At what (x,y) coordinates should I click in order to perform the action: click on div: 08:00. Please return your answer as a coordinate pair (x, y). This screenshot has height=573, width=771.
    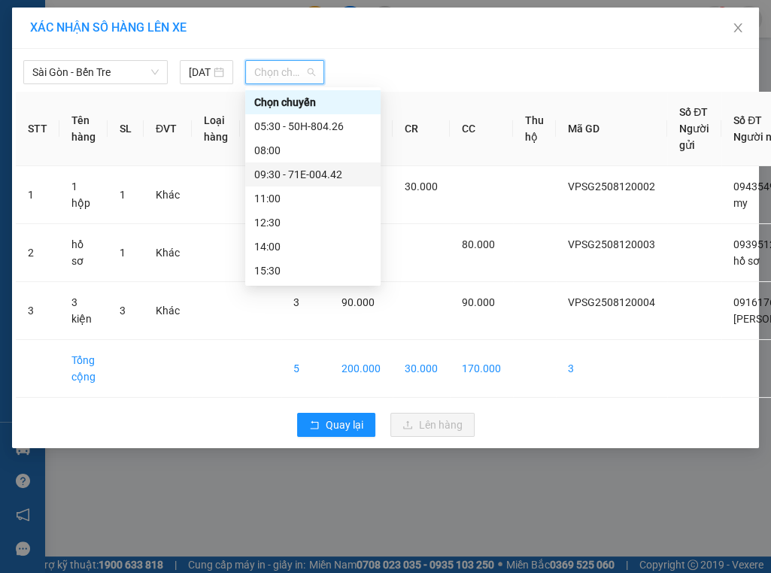
    Looking at the image, I should click on (313, 150).